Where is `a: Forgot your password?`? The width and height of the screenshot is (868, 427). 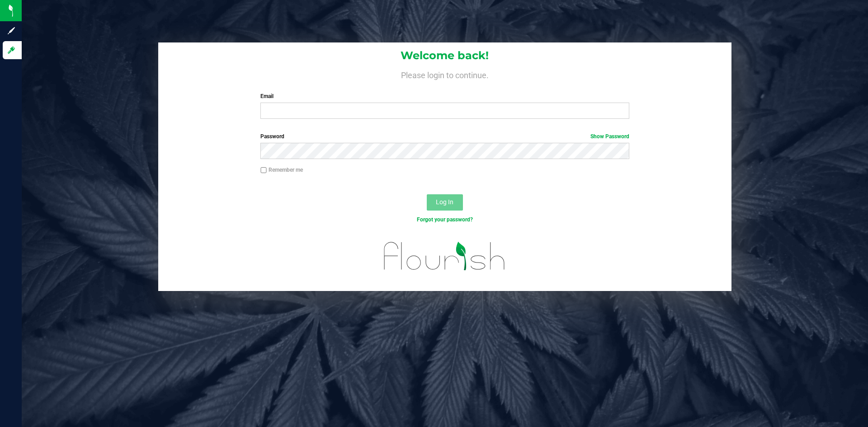
a: Forgot your password? is located at coordinates (445, 220).